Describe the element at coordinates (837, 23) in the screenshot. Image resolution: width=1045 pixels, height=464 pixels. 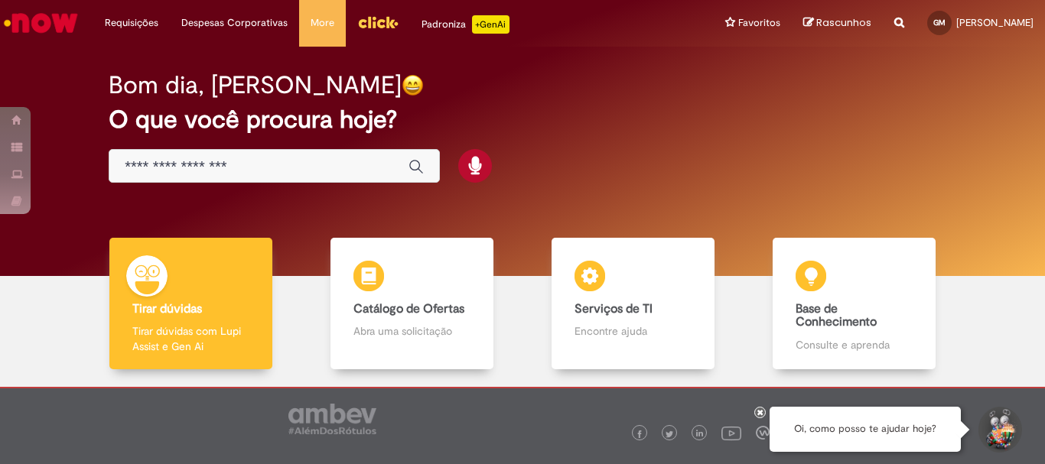
I see `a: Rascunhos` at that location.